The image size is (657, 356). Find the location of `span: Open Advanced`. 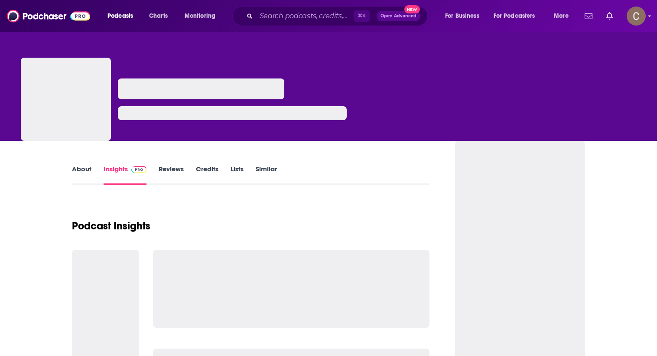

span: Open Advanced is located at coordinates (398, 16).